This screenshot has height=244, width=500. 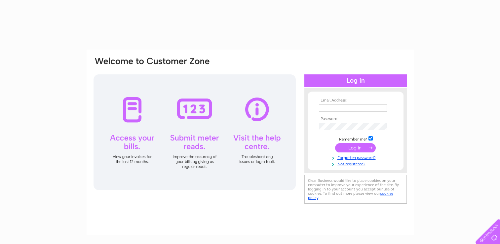 What do you see at coordinates (356, 139) in the screenshot?
I see `td: Remember me?` at bounding box center [356, 139].